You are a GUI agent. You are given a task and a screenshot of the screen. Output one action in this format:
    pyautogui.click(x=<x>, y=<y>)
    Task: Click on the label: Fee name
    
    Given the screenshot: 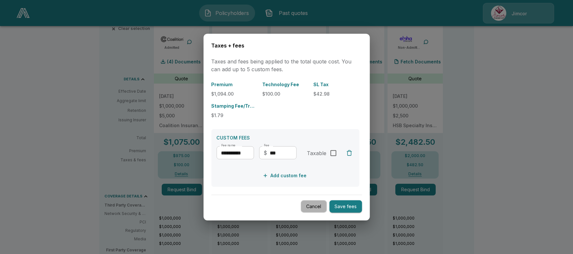 What is the action you would take?
    pyautogui.click(x=228, y=145)
    